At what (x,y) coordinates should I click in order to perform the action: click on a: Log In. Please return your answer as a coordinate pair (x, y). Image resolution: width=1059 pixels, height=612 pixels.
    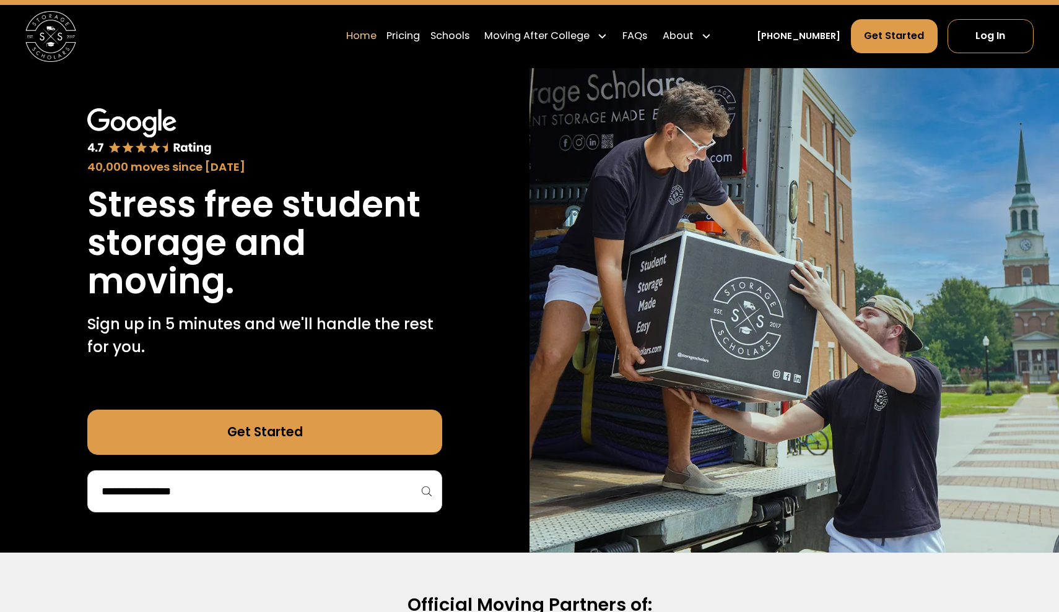
    Looking at the image, I should click on (990, 36).